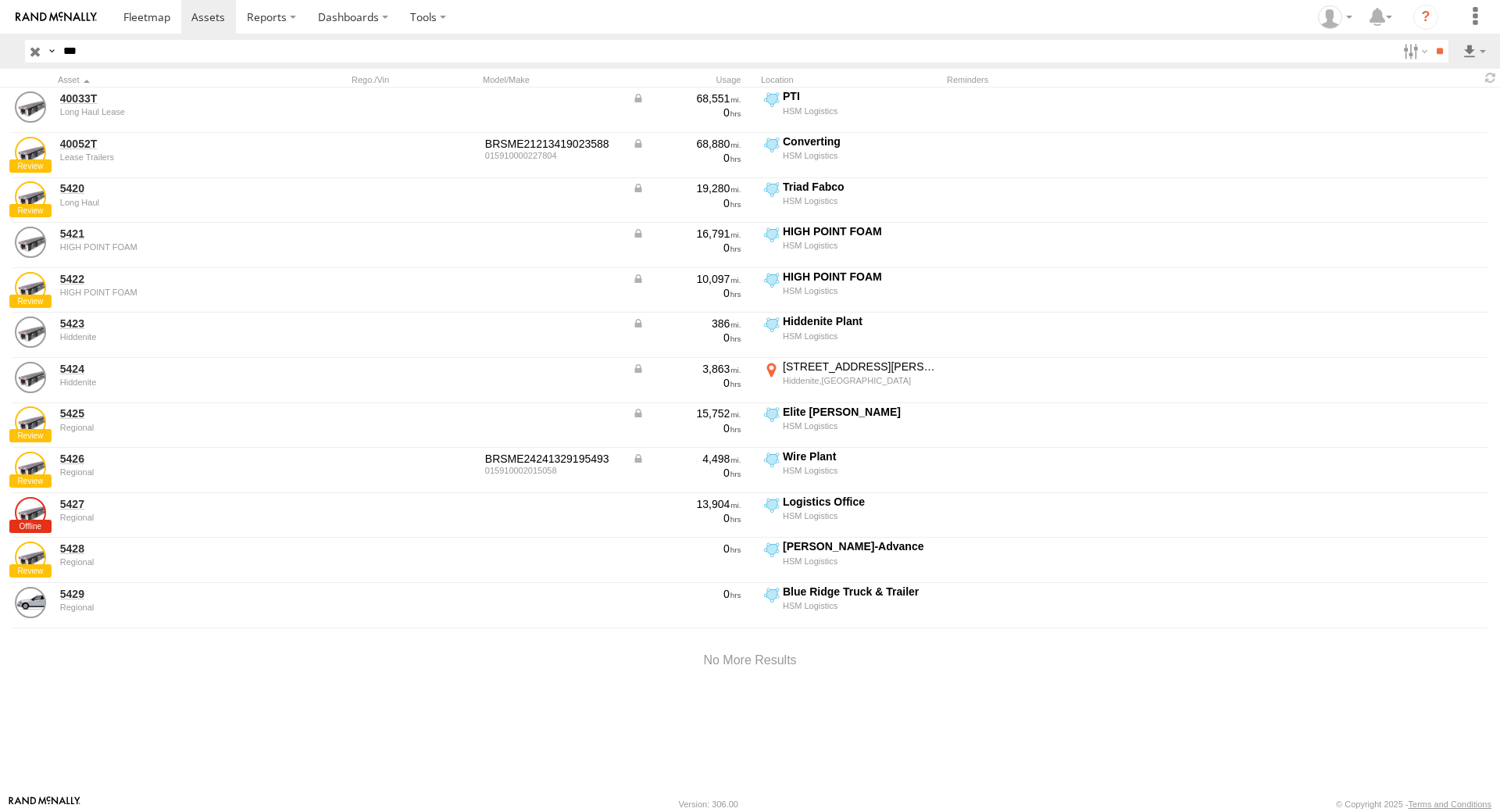 The image size is (1500, 812). What do you see at coordinates (860, 141) in the screenshot?
I see `div: Converting` at bounding box center [860, 141].